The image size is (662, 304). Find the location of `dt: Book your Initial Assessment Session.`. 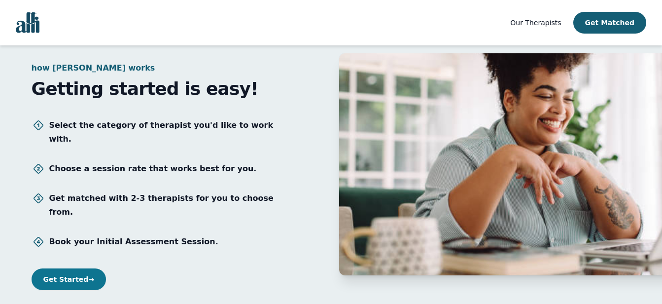

dt: Book your Initial Assessment Session. is located at coordinates (134, 241).